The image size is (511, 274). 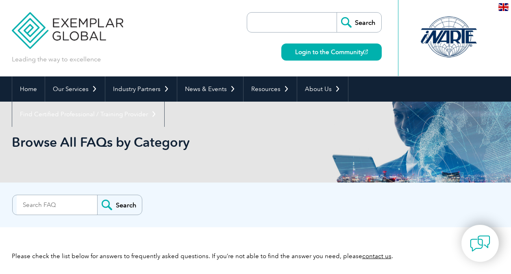 I want to click on a: Our Services, so click(x=75, y=89).